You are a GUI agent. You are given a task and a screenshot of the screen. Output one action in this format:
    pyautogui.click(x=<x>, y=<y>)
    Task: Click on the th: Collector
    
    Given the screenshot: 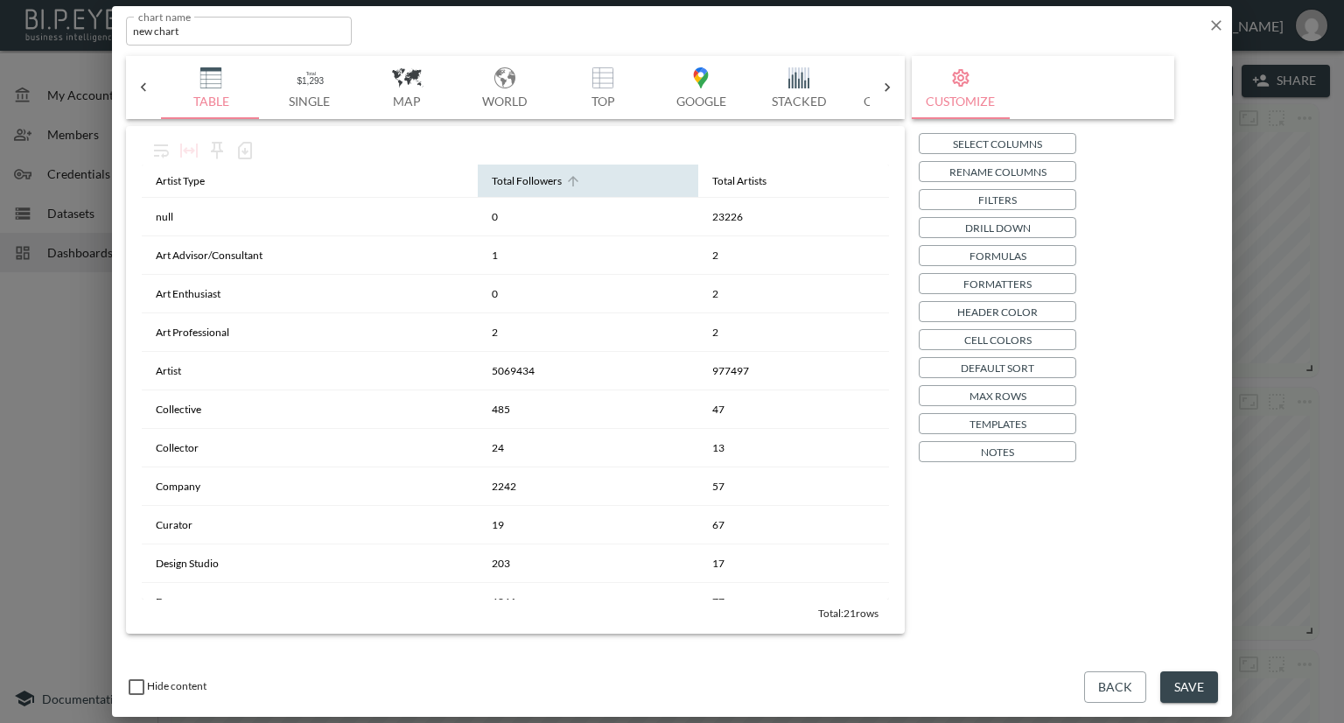 What is the action you would take?
    pyautogui.click(x=310, y=448)
    